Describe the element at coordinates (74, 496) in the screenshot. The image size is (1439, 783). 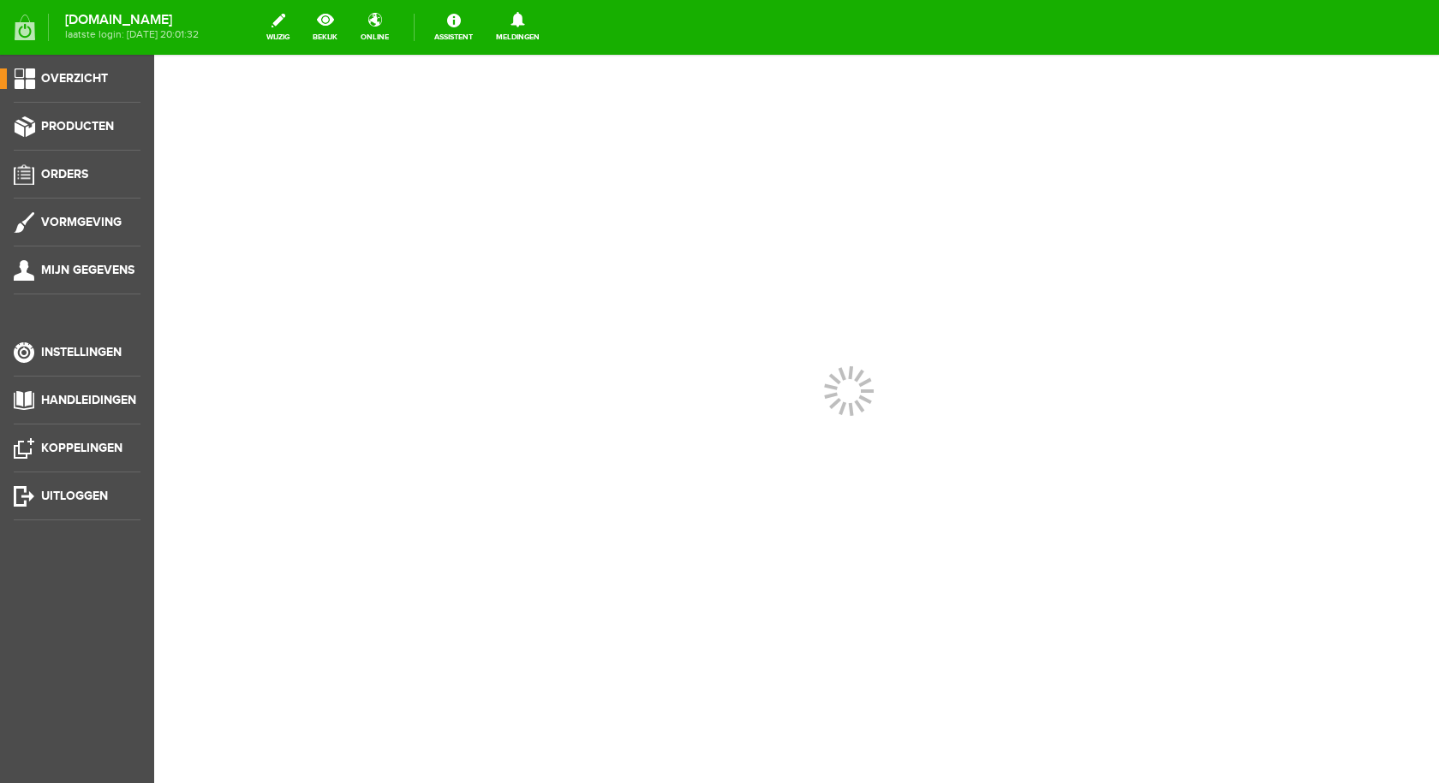
I see `span: Uitloggen` at that location.